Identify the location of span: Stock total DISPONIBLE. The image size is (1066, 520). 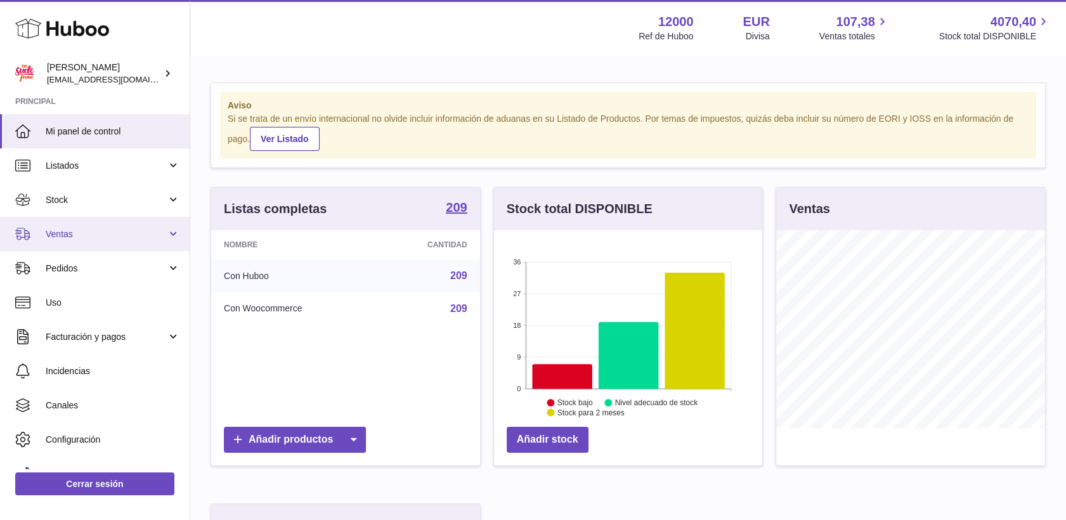
(995, 36).